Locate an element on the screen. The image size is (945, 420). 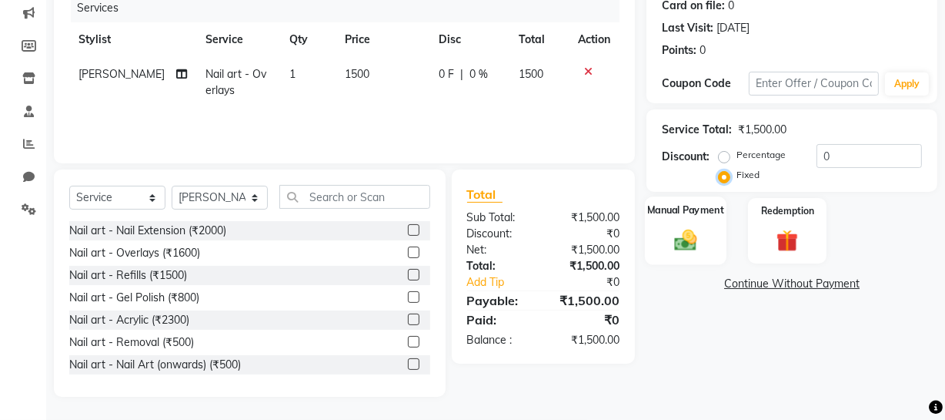
div: Nail art - Overlays (₹1600) is located at coordinates (135, 253).